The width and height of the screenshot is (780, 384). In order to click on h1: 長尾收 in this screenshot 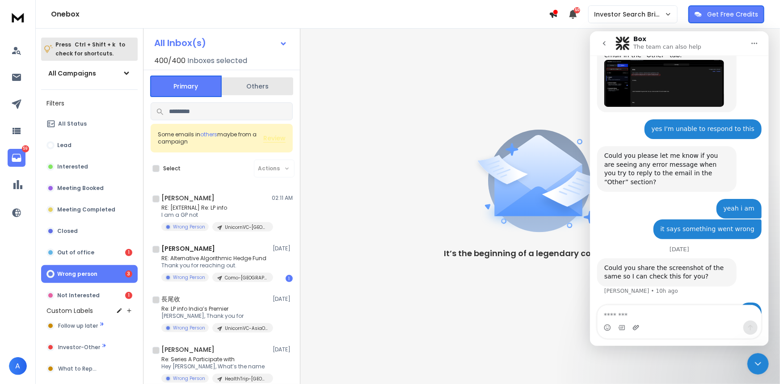, I will do `click(171, 299)`.